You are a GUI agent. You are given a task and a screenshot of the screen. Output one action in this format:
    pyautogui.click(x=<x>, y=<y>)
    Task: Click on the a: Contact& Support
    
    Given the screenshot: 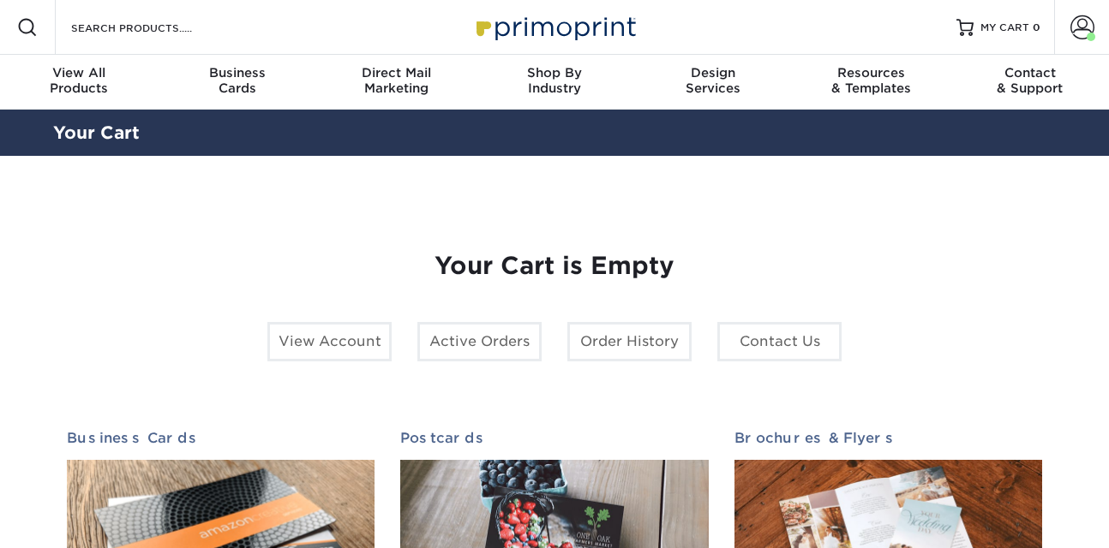 What is the action you would take?
    pyautogui.click(x=1029, y=82)
    